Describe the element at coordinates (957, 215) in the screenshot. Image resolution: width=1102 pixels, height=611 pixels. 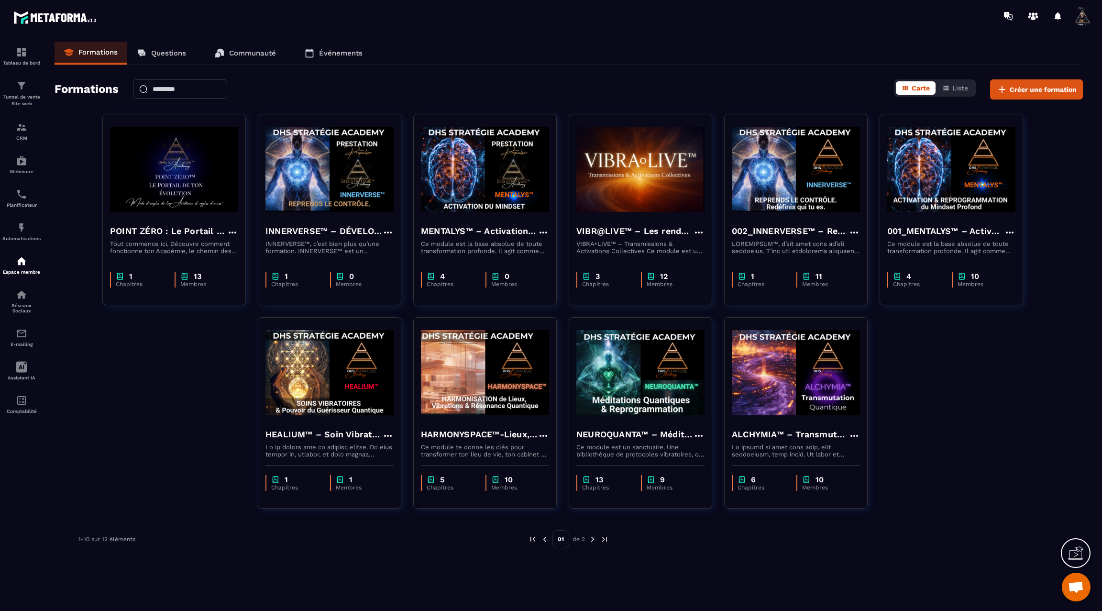
I see `a: formation-background001_MENTALYS™ – Activation & Reprogrammation du Mindset ProfondCe module est ...` at that location.